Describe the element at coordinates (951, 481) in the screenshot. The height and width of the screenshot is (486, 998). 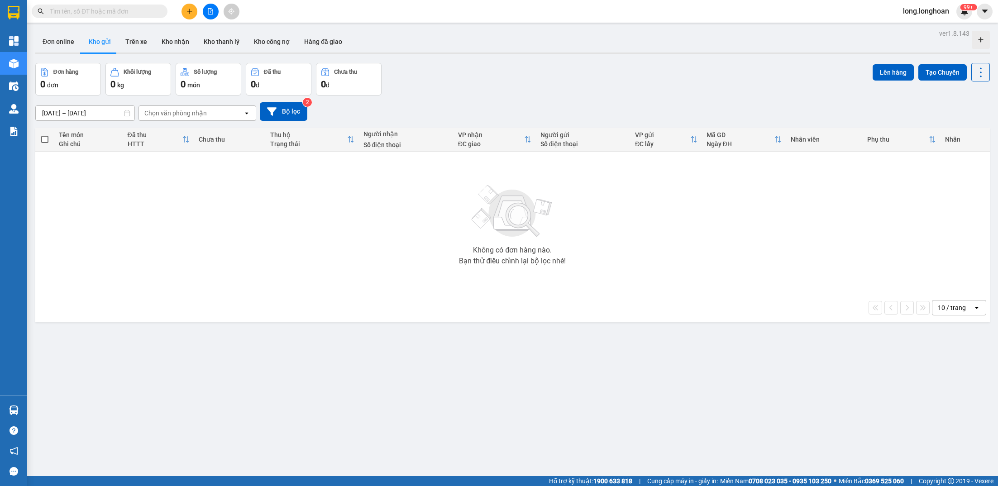
I see `span: copyright` at that location.